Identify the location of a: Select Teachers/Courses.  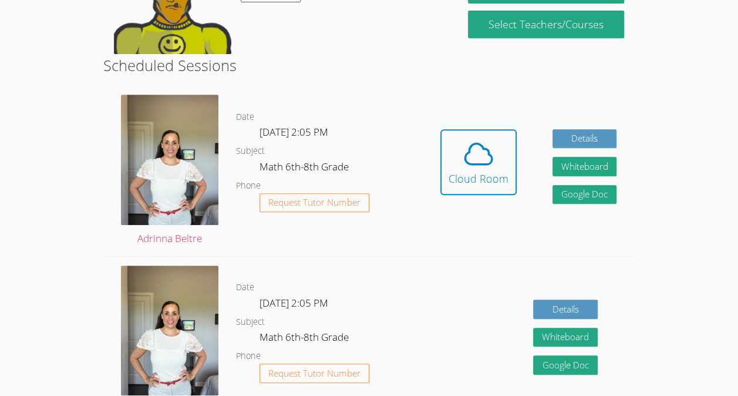
(545, 24).